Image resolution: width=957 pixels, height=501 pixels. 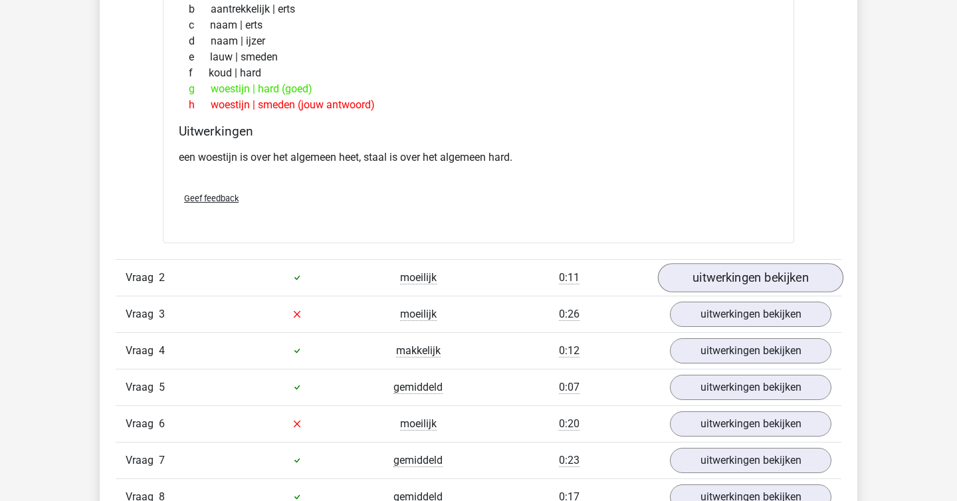 What do you see at coordinates (479, 73) in the screenshot?
I see `div: koud | hard` at bounding box center [479, 73].